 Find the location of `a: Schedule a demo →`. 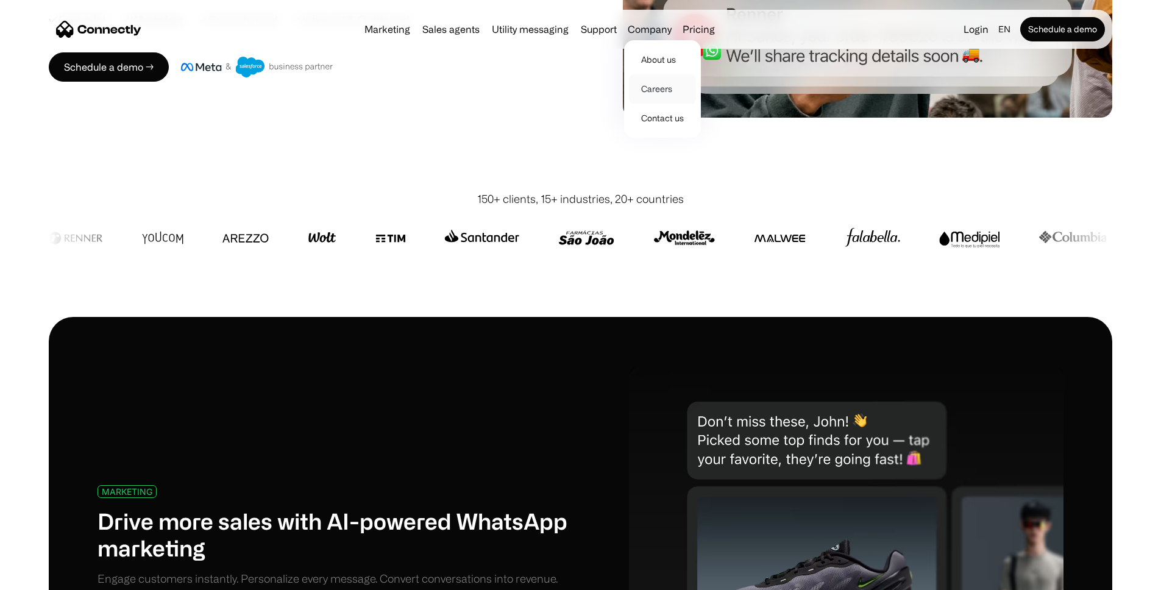

a: Schedule a demo → is located at coordinates (109, 67).